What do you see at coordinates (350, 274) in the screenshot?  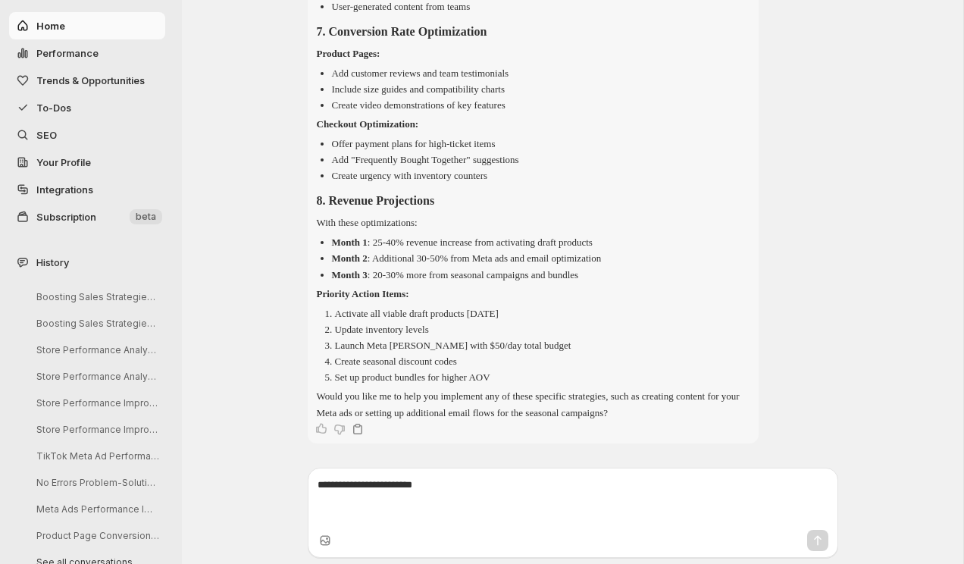 I see `strong: Month 3` at bounding box center [350, 274].